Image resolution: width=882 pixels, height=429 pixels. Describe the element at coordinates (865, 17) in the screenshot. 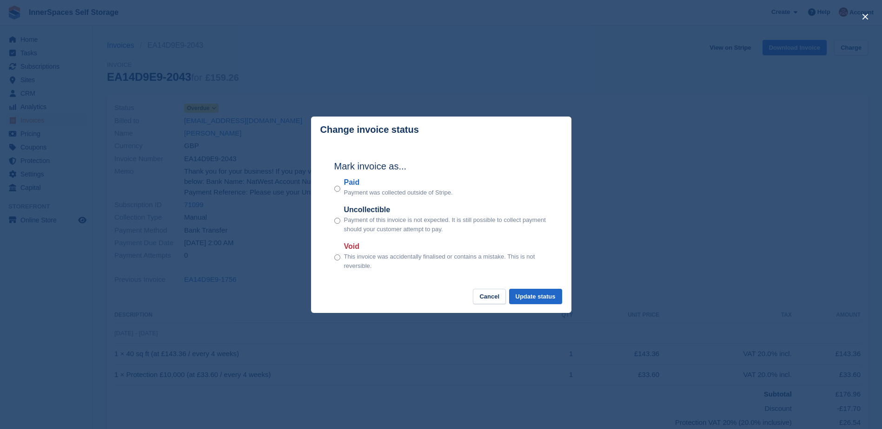

I see `button: close` at that location.